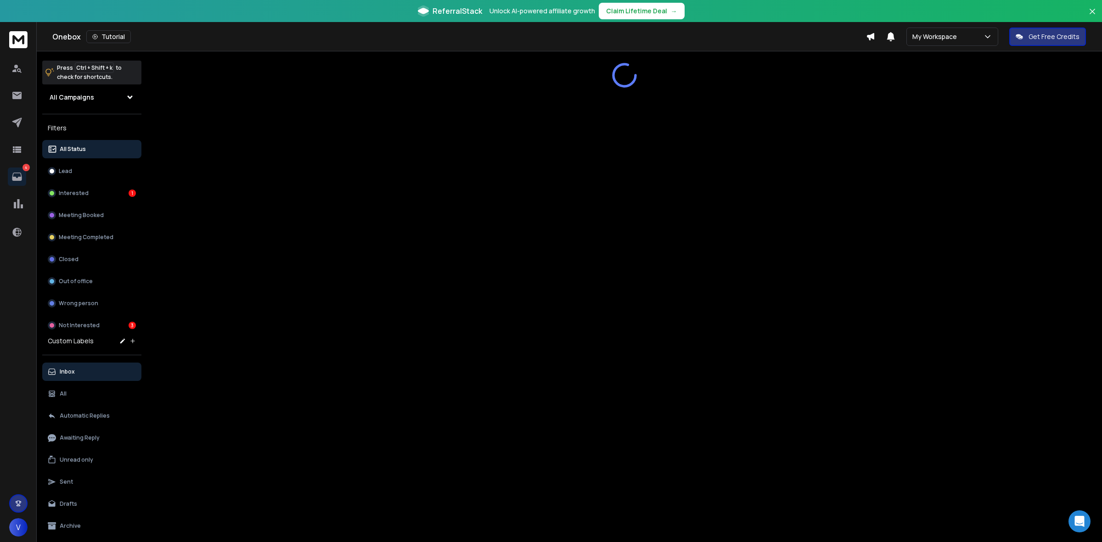 This screenshot has height=542, width=1102. Describe the element at coordinates (70, 526) in the screenshot. I see `p: Archive` at that location.